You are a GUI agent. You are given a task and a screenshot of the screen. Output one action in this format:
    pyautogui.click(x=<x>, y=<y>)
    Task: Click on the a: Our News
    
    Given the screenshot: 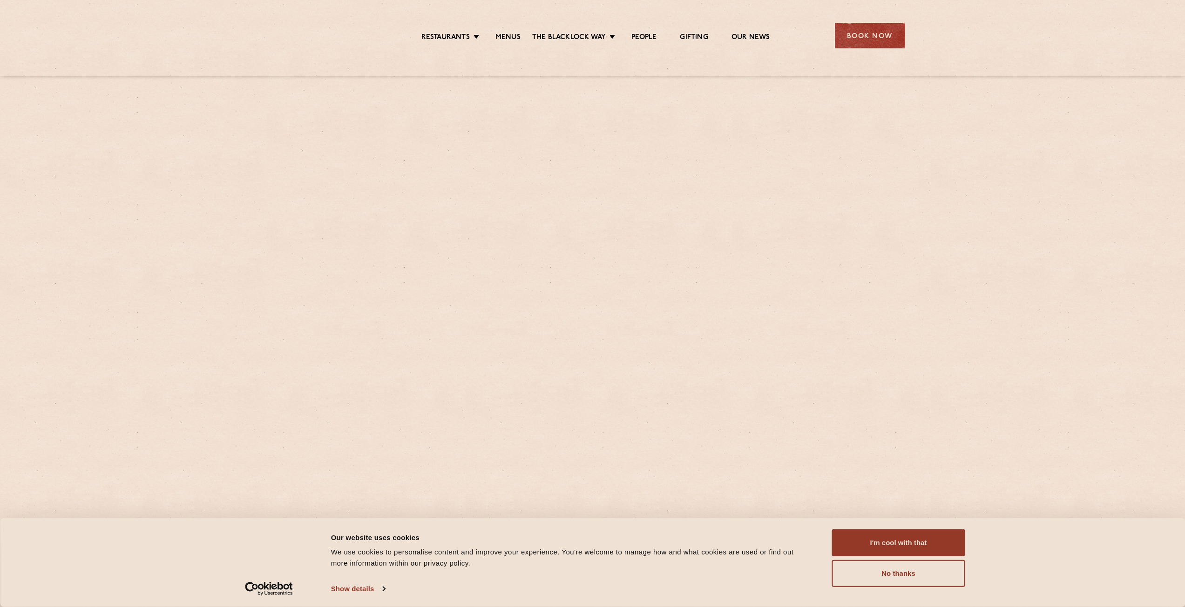 What is the action you would take?
    pyautogui.click(x=750, y=38)
    